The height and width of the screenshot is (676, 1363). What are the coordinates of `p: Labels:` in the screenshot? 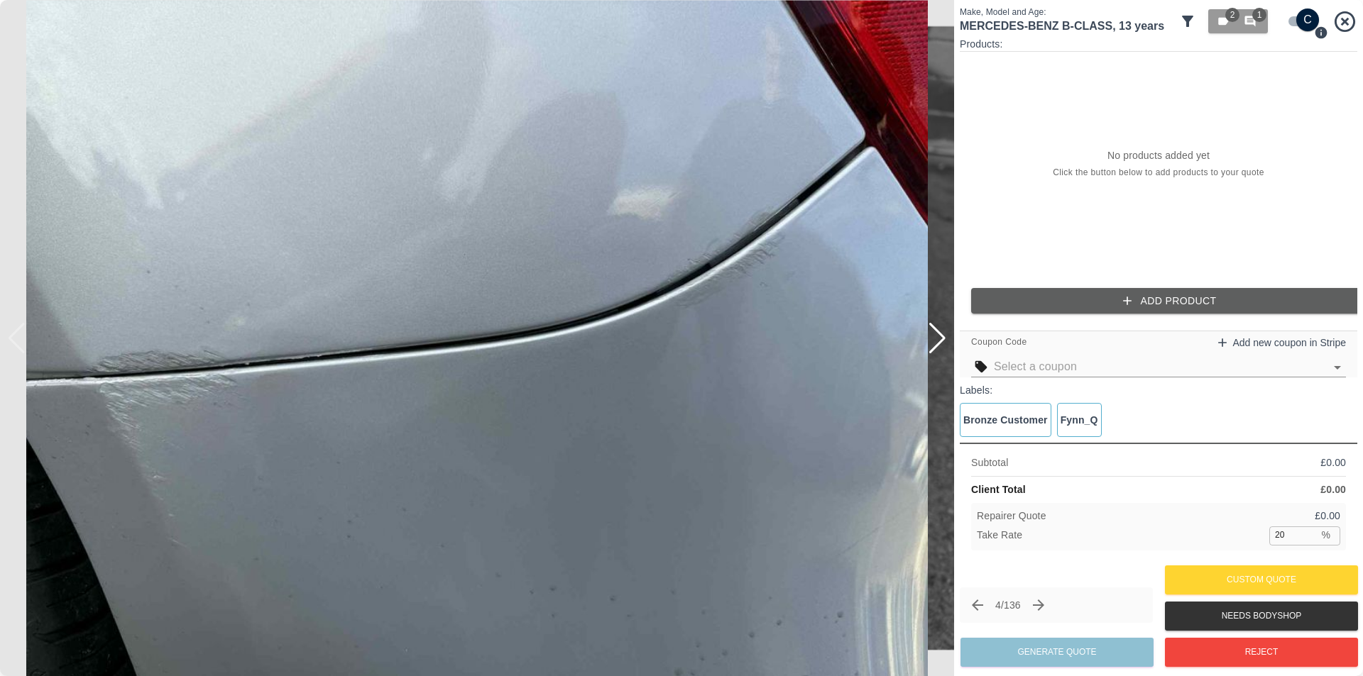 It's located at (1158, 390).